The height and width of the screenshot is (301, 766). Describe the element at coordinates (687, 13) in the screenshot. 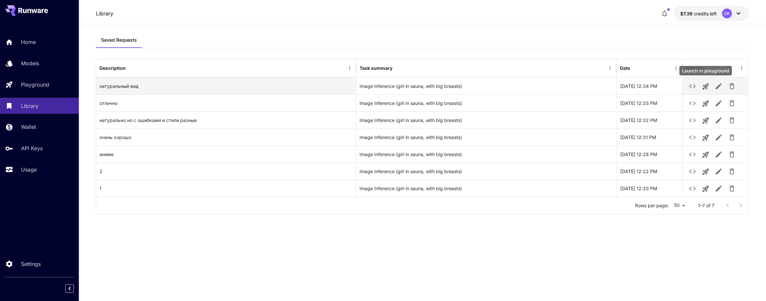

I see `span: $7.39` at that location.